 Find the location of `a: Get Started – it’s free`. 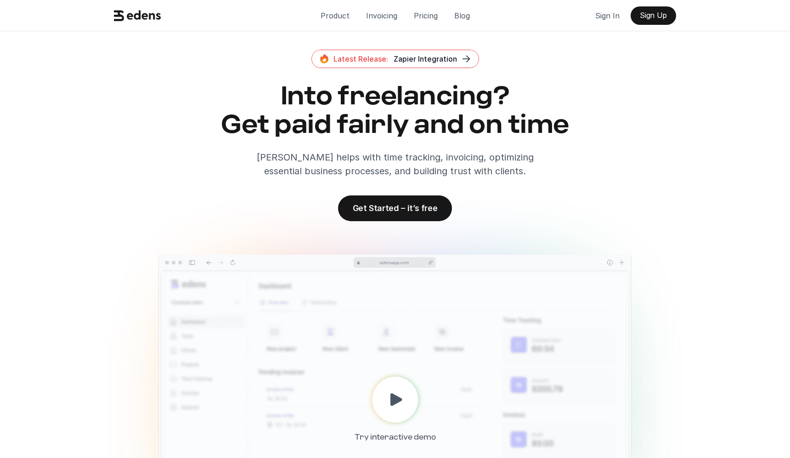

a: Get Started – it’s free is located at coordinates (395, 208).